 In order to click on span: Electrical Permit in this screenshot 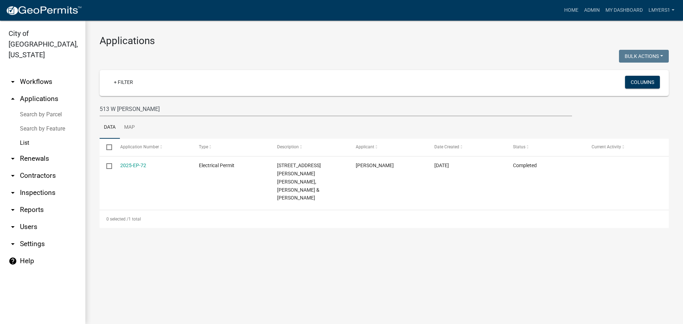, I will do `click(217, 165)`.